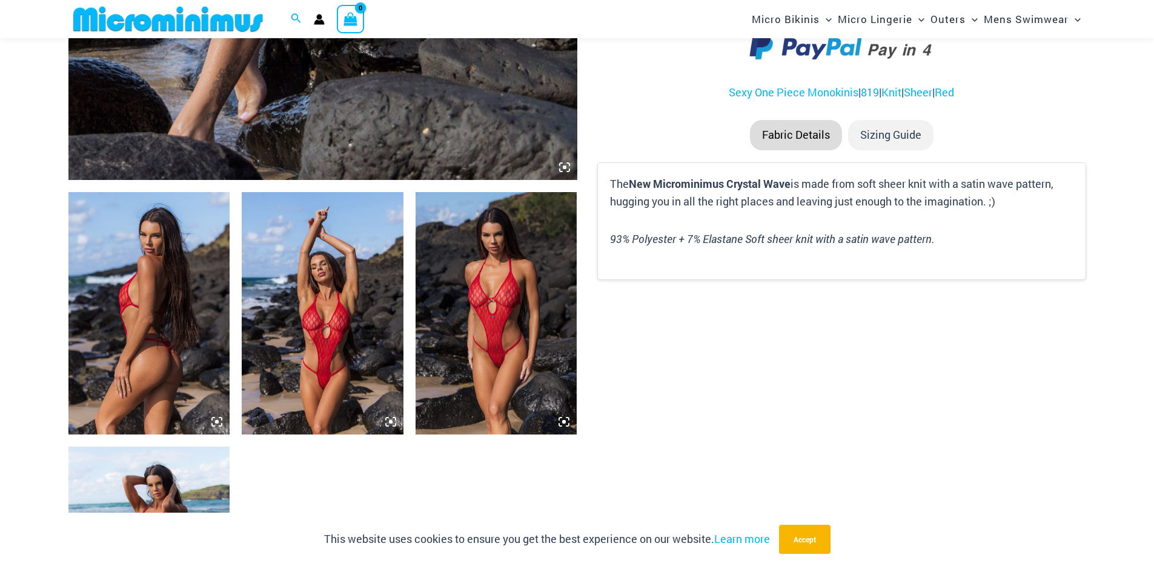 The width and height of the screenshot is (1154, 566). I want to click on nav: Site Navigation, so click(916, 19).